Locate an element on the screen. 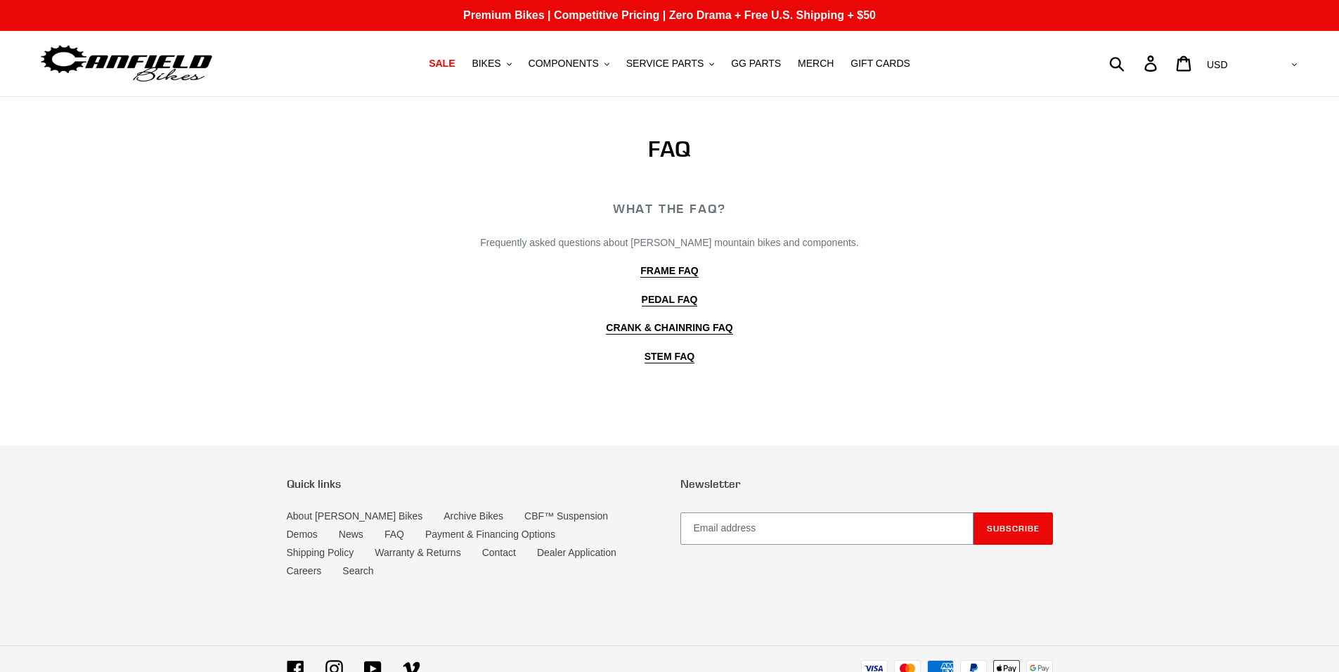 The width and height of the screenshot is (1339, 672). a: PEDAL FAQ is located at coordinates (670, 300).